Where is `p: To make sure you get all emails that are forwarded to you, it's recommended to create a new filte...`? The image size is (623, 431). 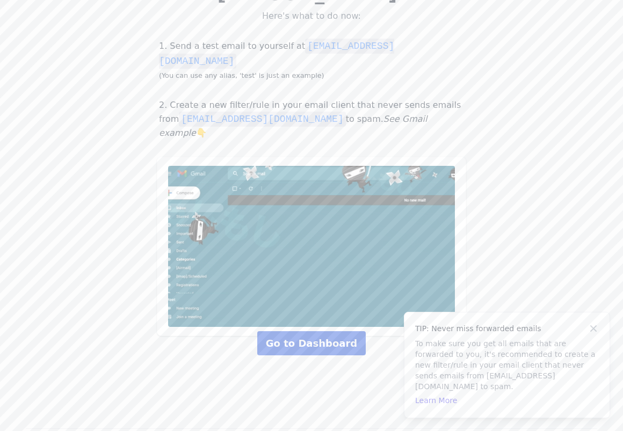 p: To make sure you get all emails that are forwarded to you, it's recommended to create a new filte... is located at coordinates (507, 365).